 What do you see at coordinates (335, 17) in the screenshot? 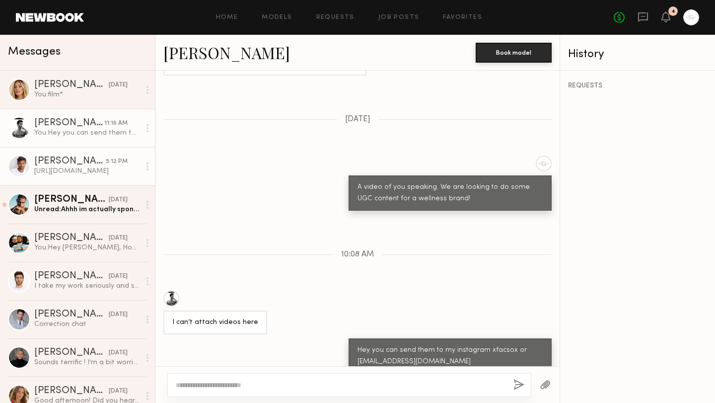
I see `a: Requests` at bounding box center [335, 17].